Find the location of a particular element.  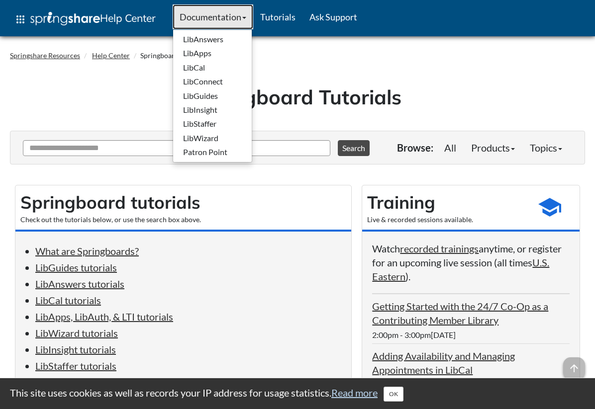

a: LibCal is located at coordinates (212, 68).